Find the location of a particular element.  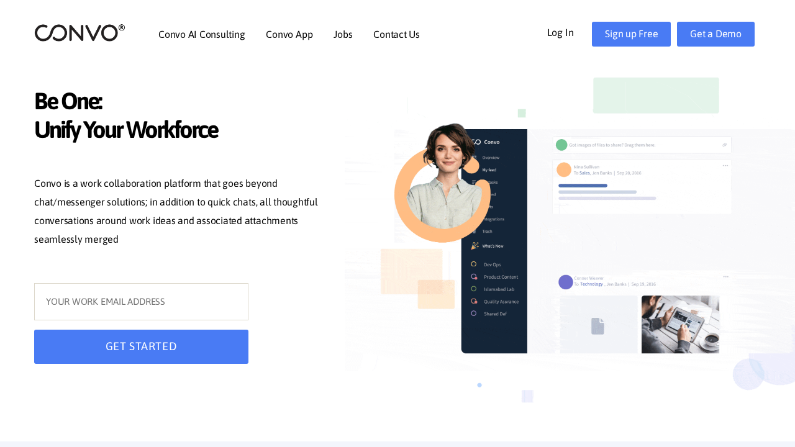

p: Convo is a work collaboration platform that goes beyond chat/messenger solutions; in addition to ... is located at coordinates (180, 213).